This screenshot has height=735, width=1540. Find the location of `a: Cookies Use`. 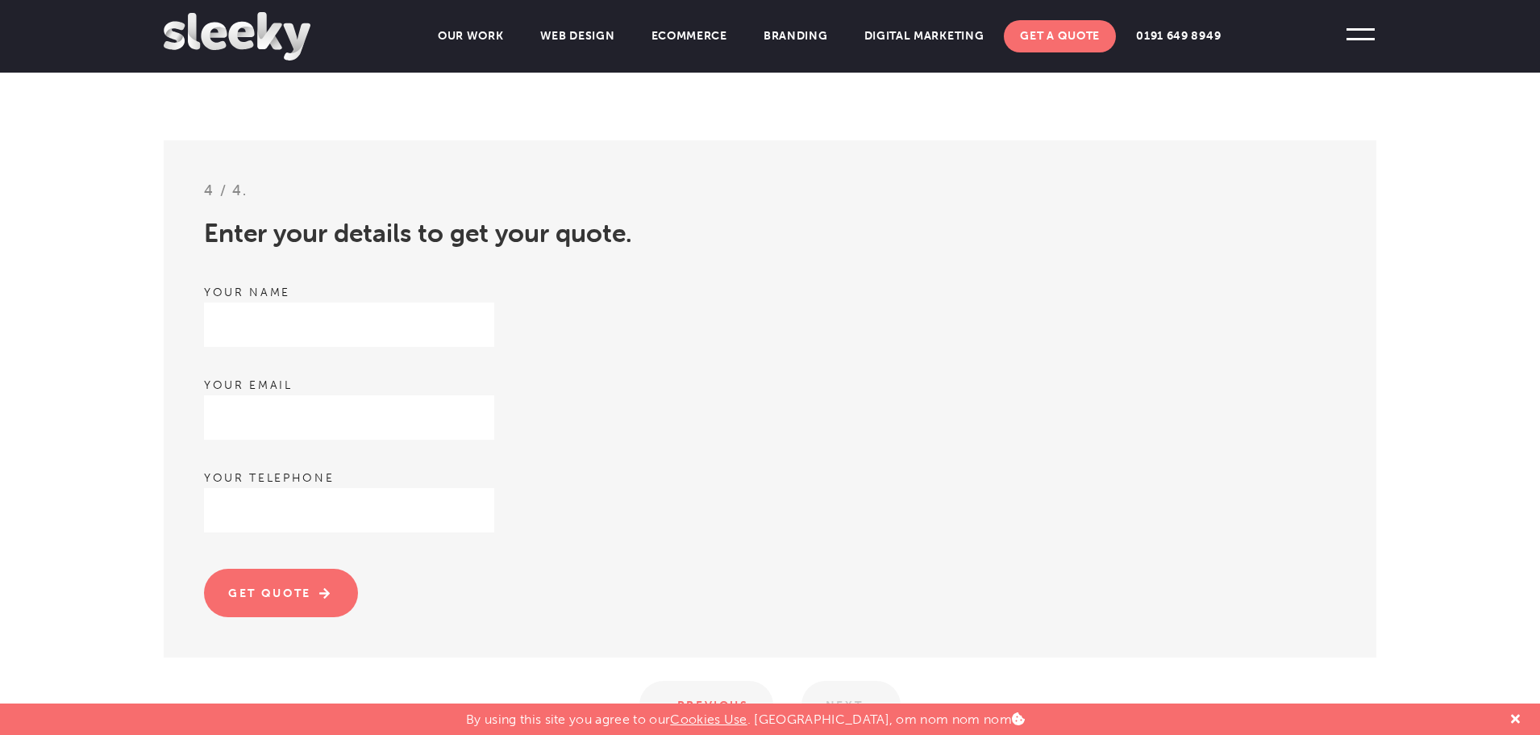

a: Cookies Use is located at coordinates (709, 719).